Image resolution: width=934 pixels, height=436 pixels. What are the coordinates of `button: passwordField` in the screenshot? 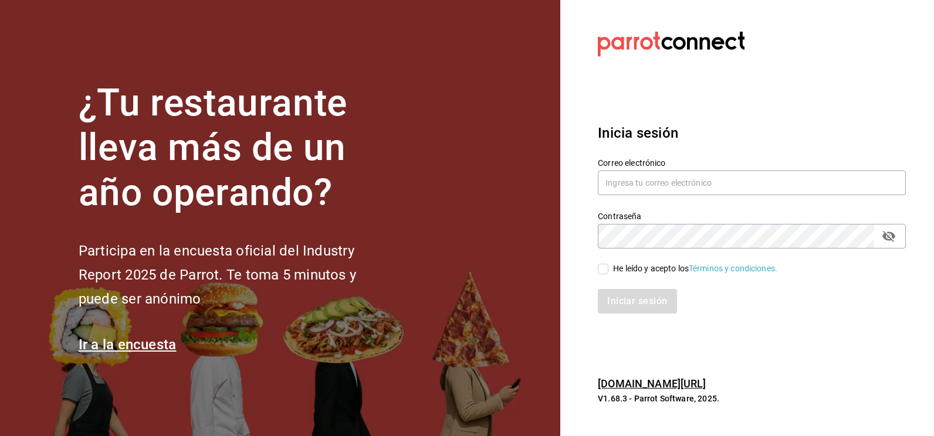 It's located at (889, 236).